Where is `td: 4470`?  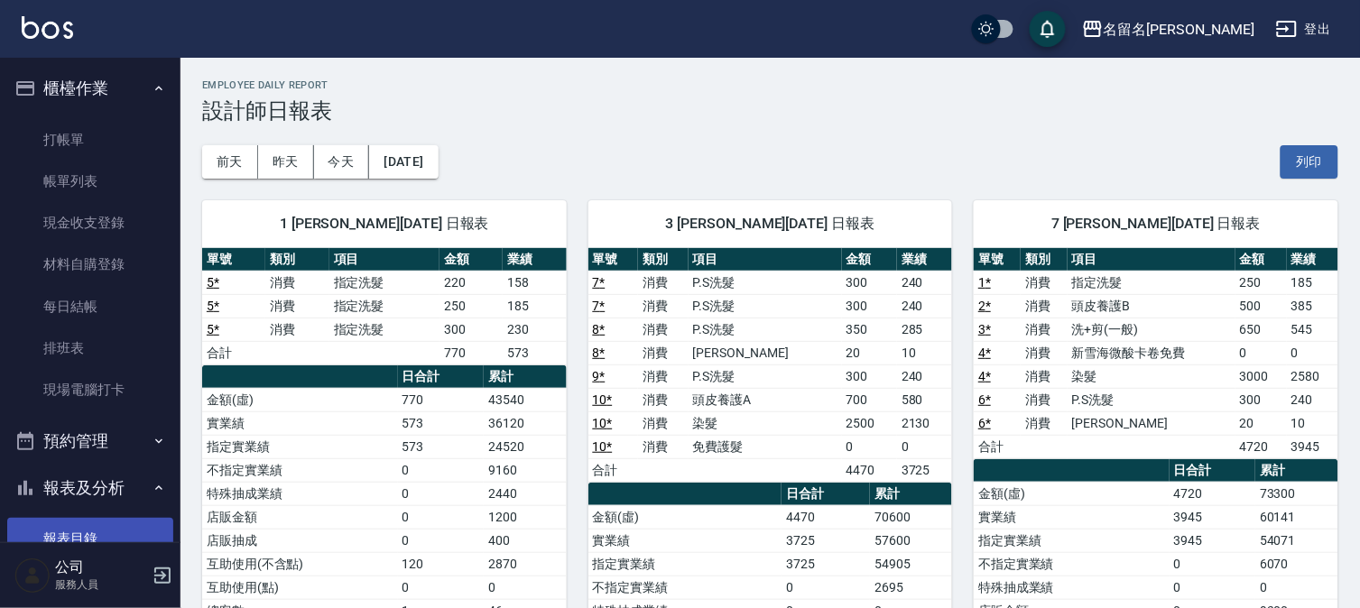
td: 4470 is located at coordinates (869, 470).